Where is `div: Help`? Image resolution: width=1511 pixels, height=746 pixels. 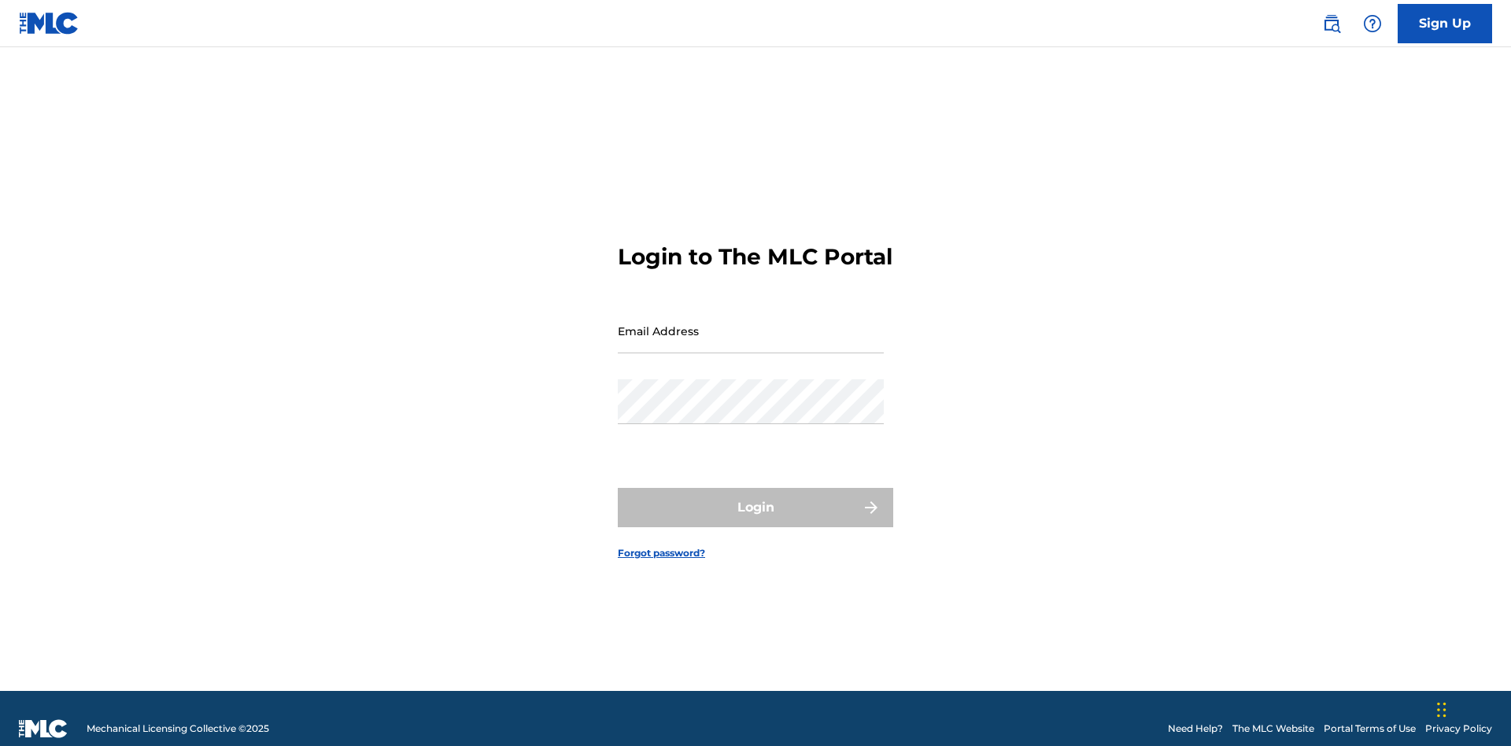
div: Help is located at coordinates (1372, 24).